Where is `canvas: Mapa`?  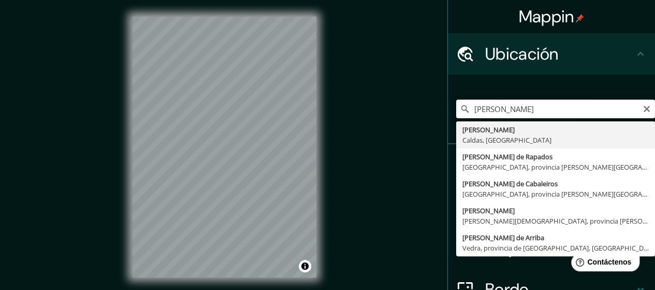 canvas: Mapa is located at coordinates (224, 147).